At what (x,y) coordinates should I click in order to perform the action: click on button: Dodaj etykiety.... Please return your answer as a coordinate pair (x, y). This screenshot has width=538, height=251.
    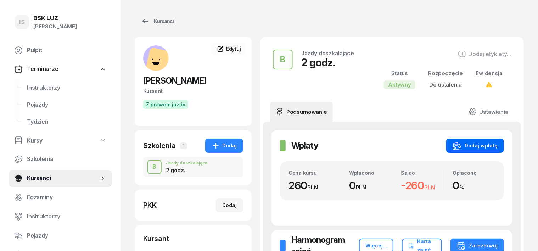
    Looking at the image, I should click on (484, 54).